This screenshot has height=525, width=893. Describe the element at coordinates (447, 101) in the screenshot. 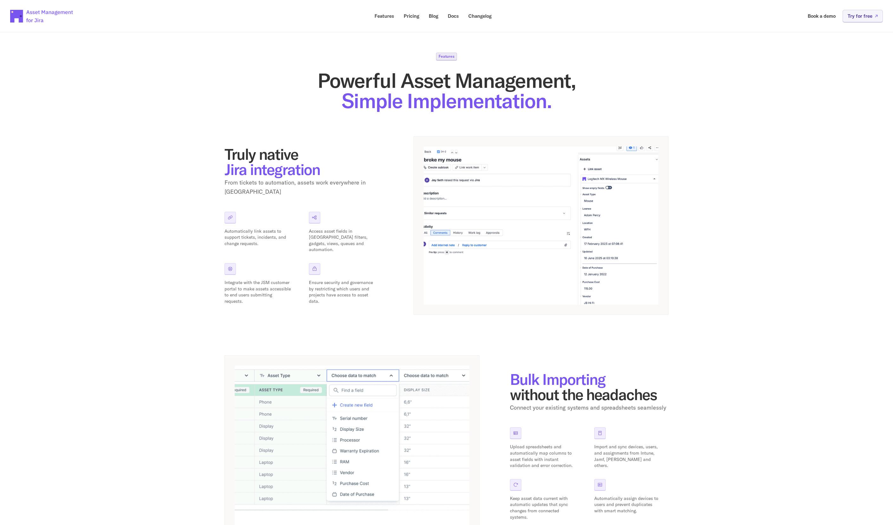

I see `span: Simple Implementation.` at that location.